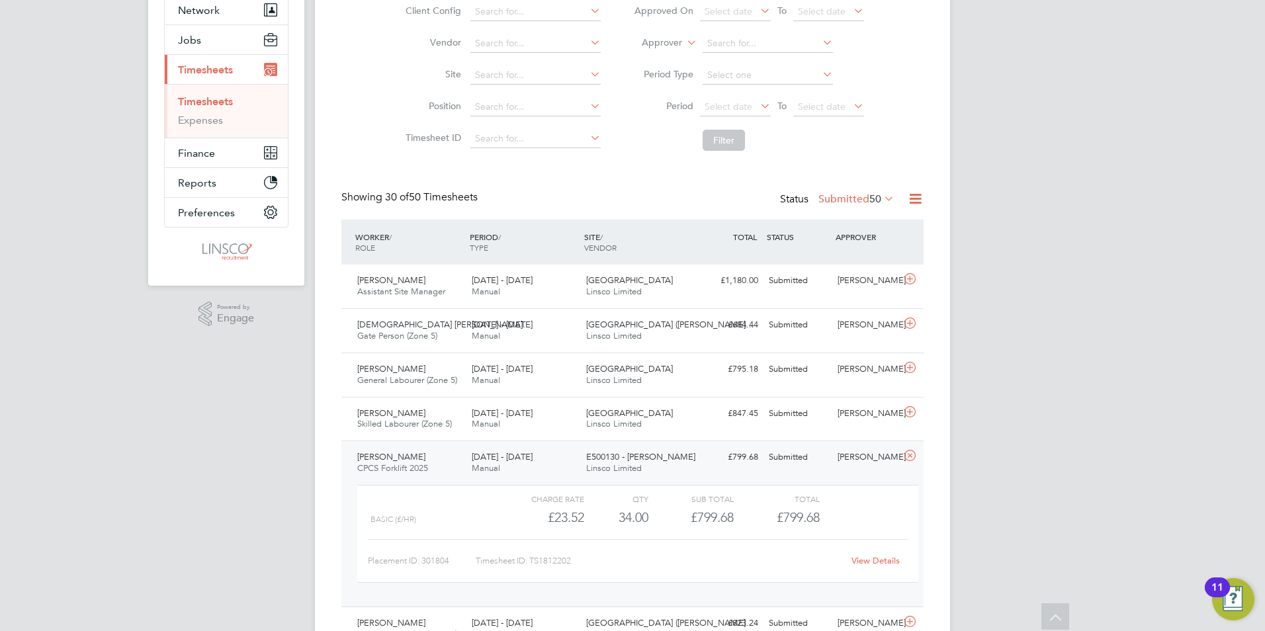 This screenshot has height=631, width=1265. What do you see at coordinates (392, 468) in the screenshot?
I see `span: CPCS Forklift 2025` at bounding box center [392, 468].